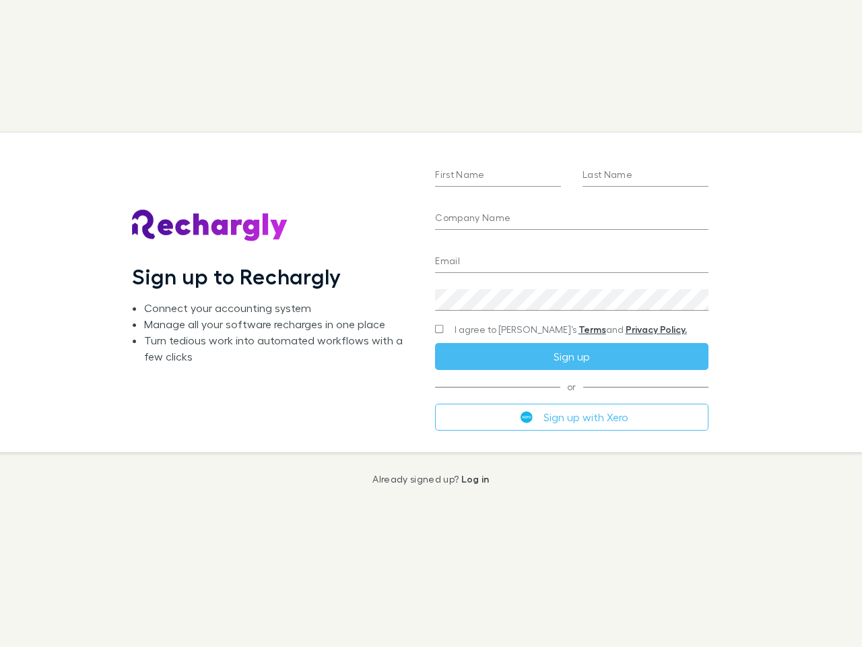 This screenshot has width=862, height=647. I want to click on a: Privacy Policy., so click(656, 329).